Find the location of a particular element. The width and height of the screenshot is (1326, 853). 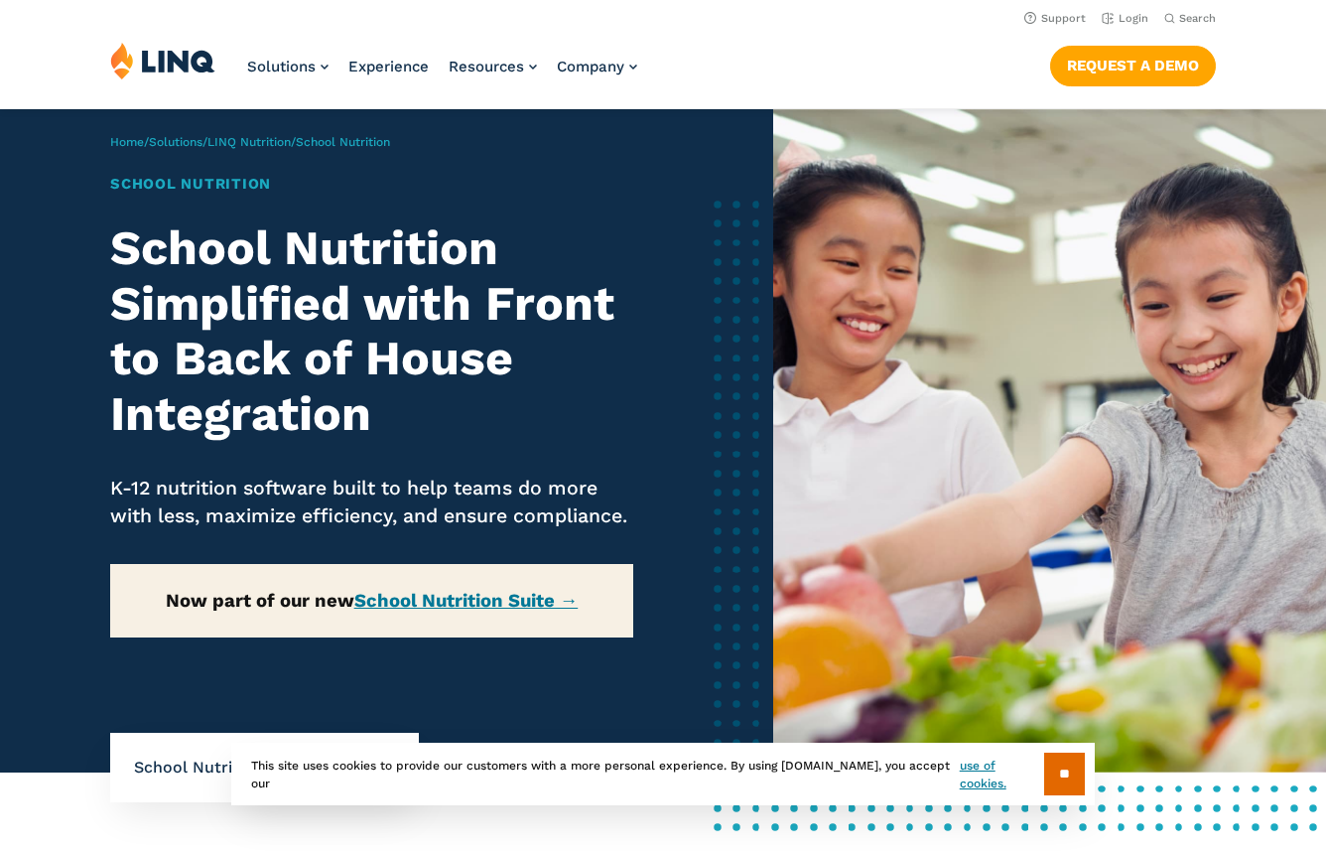

a: School Nutrition Suite → is located at coordinates (467, 601).